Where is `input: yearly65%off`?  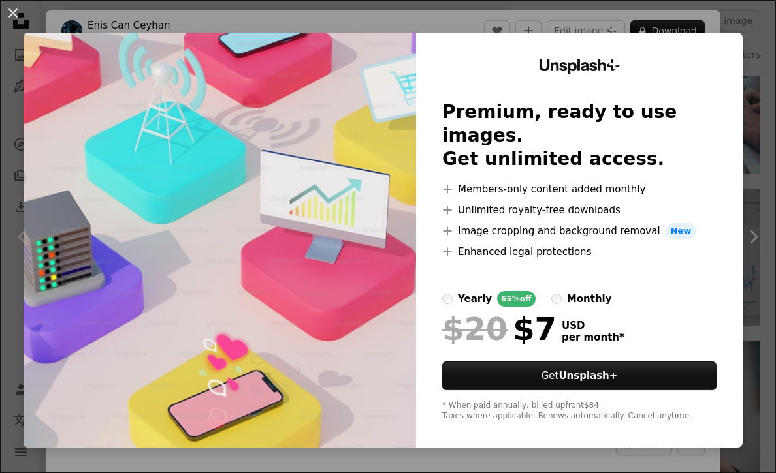 input: yearly65%off is located at coordinates (447, 299).